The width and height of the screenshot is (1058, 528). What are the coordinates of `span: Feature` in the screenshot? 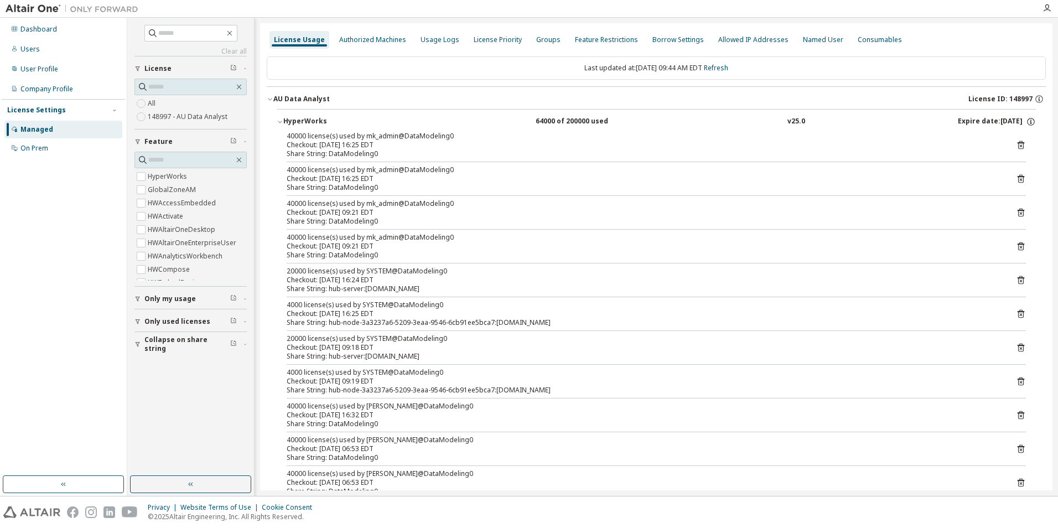 It's located at (158, 142).